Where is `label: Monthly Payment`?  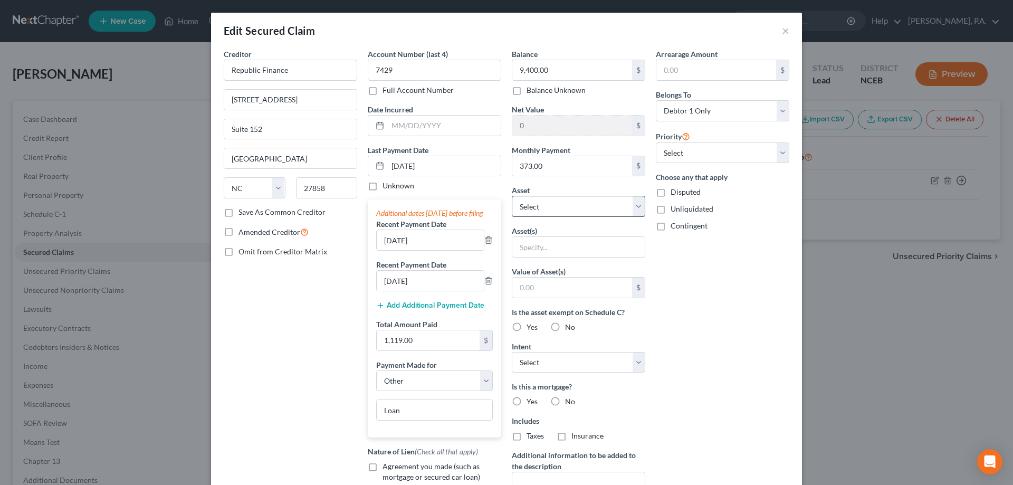
label: Monthly Payment is located at coordinates (541, 150).